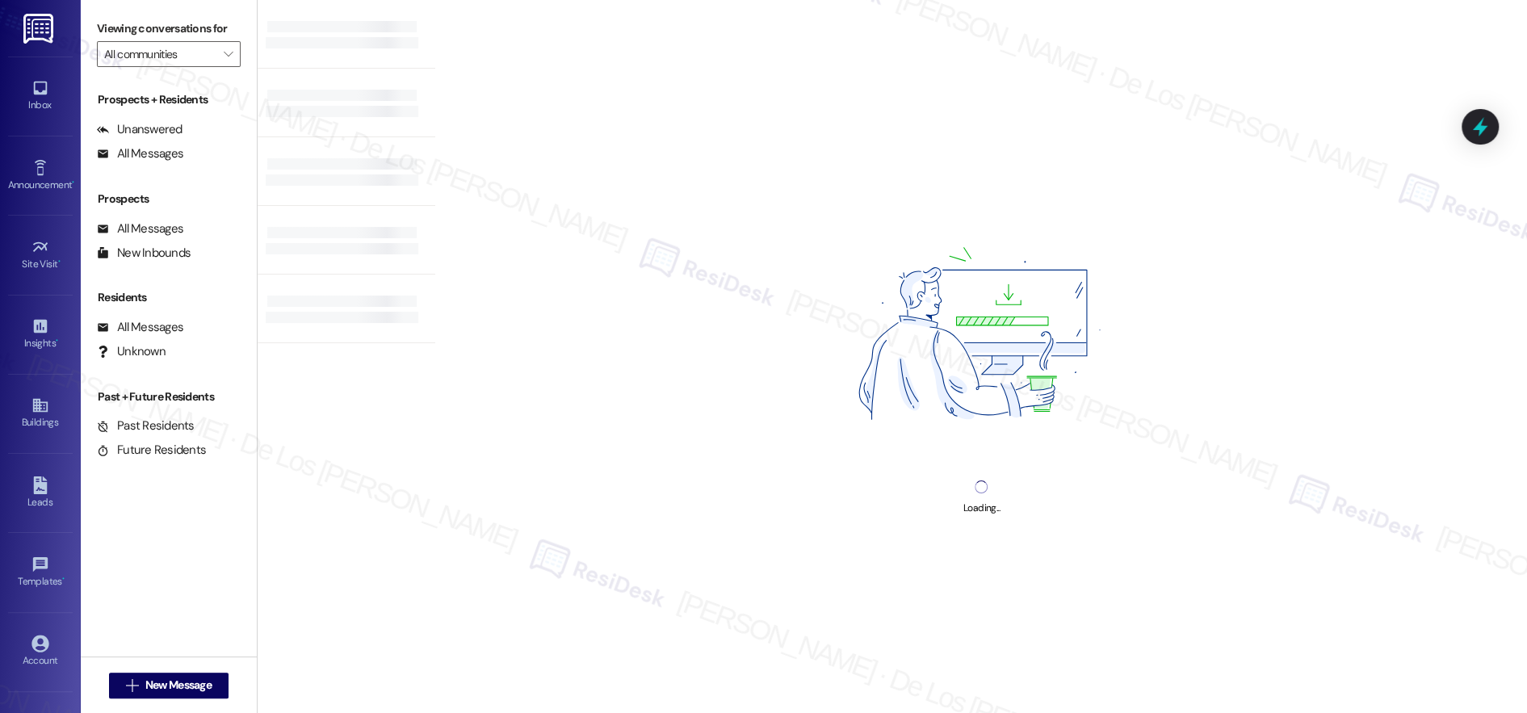  I want to click on a: Site Visit •, so click(40, 255).